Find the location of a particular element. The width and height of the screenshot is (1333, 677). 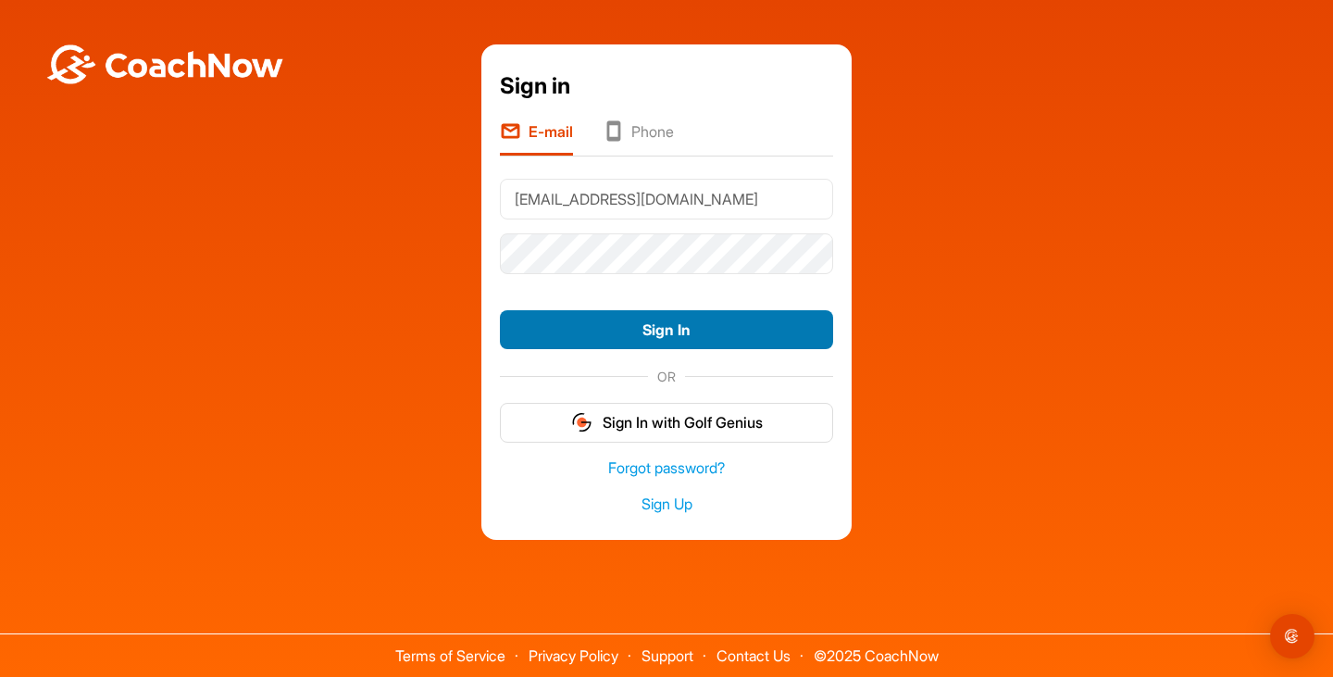

li: Phone is located at coordinates (638, 138).